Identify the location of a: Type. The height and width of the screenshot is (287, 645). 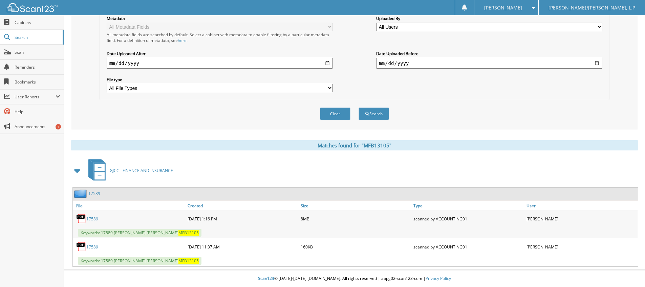
(468, 206).